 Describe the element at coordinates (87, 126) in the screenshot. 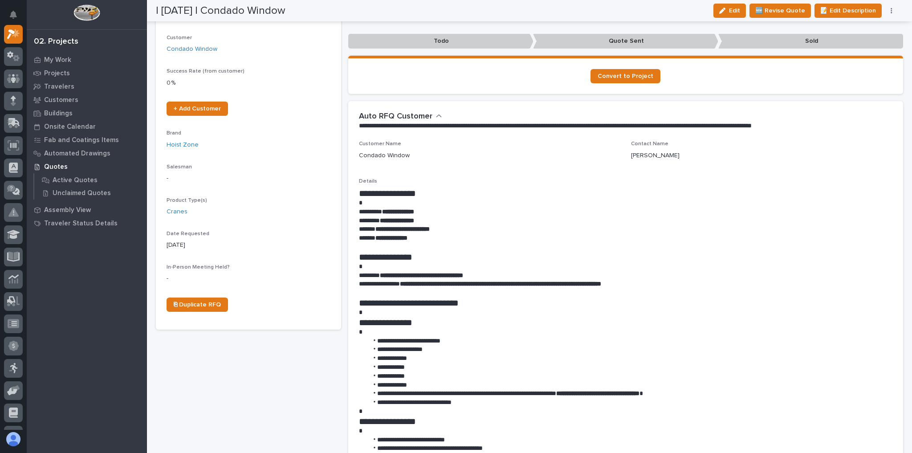

I see `a: Onsite Calendar` at that location.